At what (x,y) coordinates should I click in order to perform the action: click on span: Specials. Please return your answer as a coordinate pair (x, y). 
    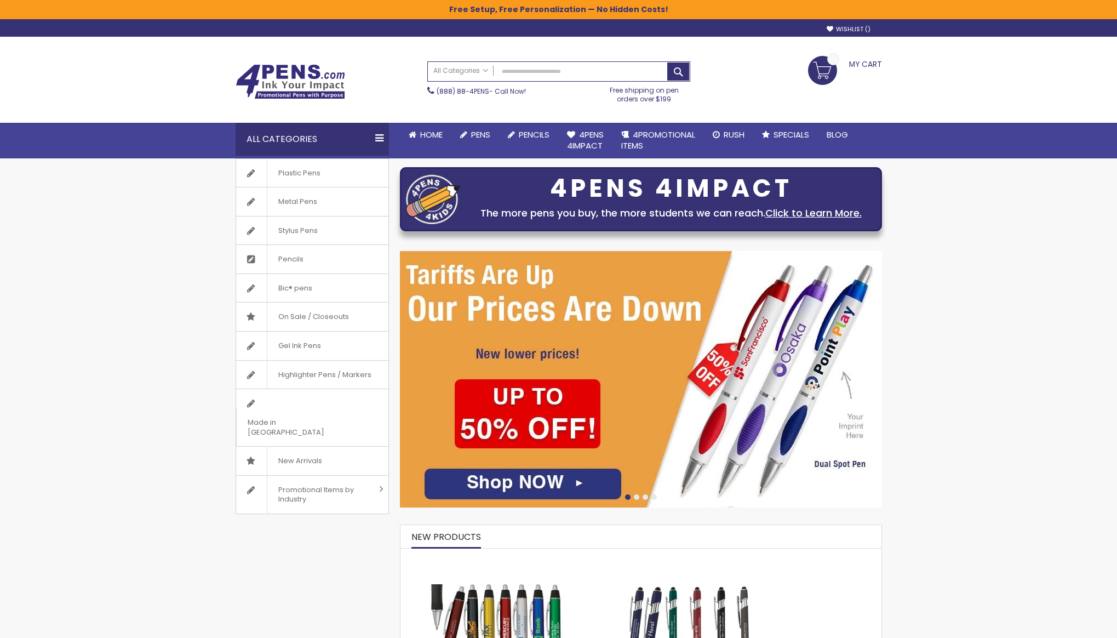
    Looking at the image, I should click on (791, 134).